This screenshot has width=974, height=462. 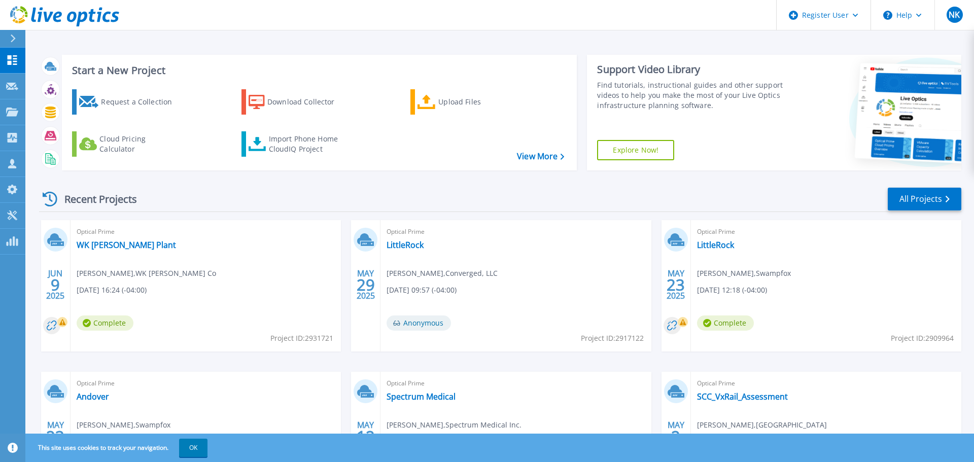 I want to click on span: 2, so click(x=676, y=436).